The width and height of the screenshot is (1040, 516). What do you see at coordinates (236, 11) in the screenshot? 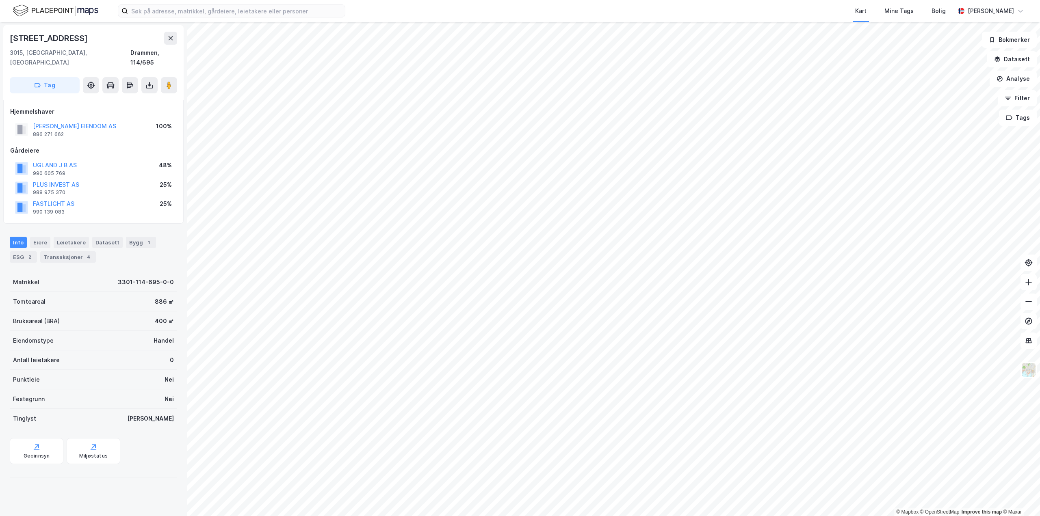
I see `input: Søk på adresse, matrikkel, gårdeiere, leietakere eller personer` at bounding box center [236, 11].